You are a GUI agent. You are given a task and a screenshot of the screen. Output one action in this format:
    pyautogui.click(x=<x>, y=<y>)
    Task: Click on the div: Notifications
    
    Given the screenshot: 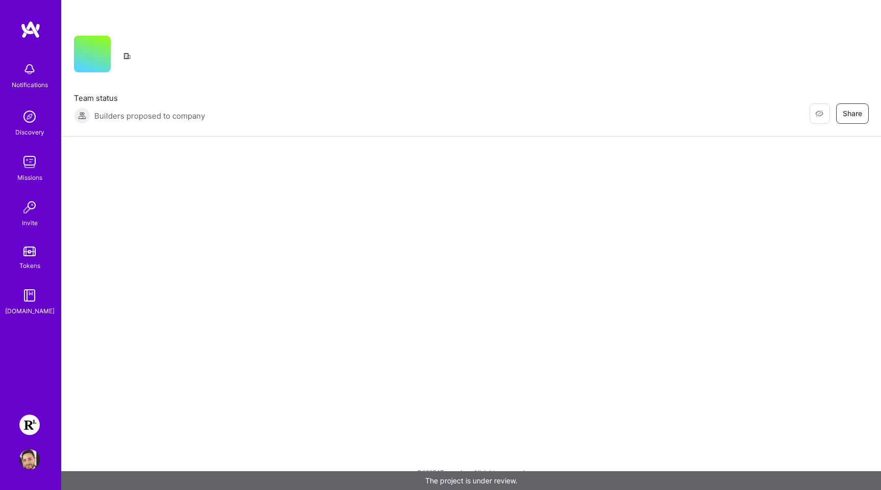 What is the action you would take?
    pyautogui.click(x=30, y=85)
    